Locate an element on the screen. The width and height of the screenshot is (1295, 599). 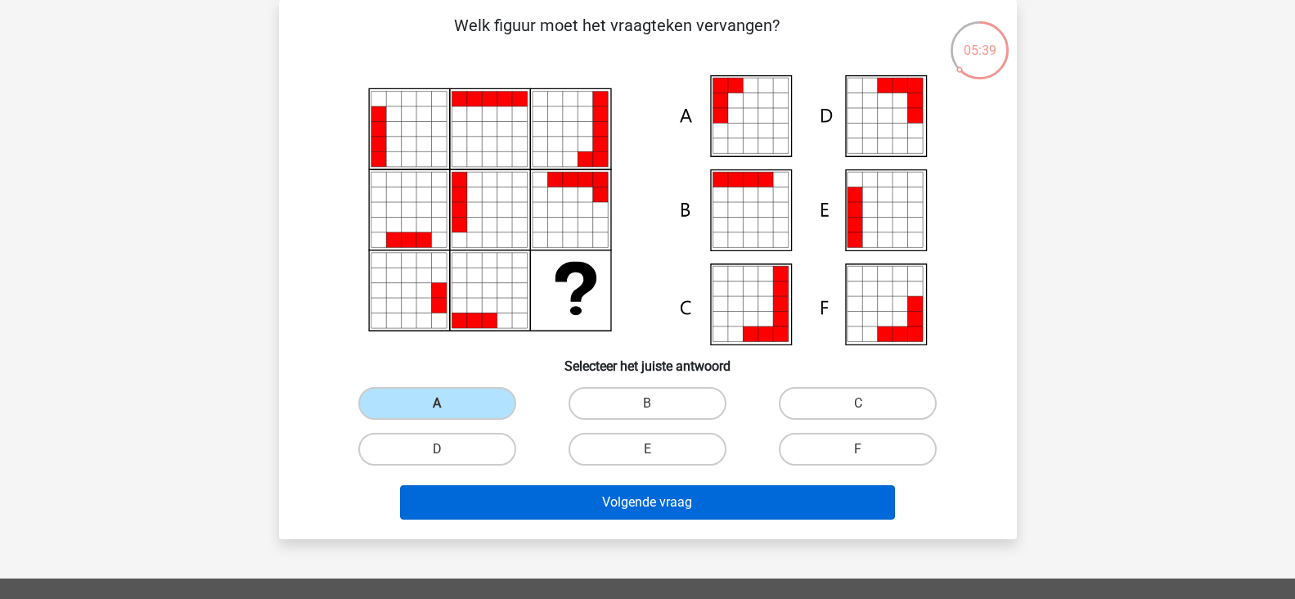
button: Volgende vraag is located at coordinates (647, 502).